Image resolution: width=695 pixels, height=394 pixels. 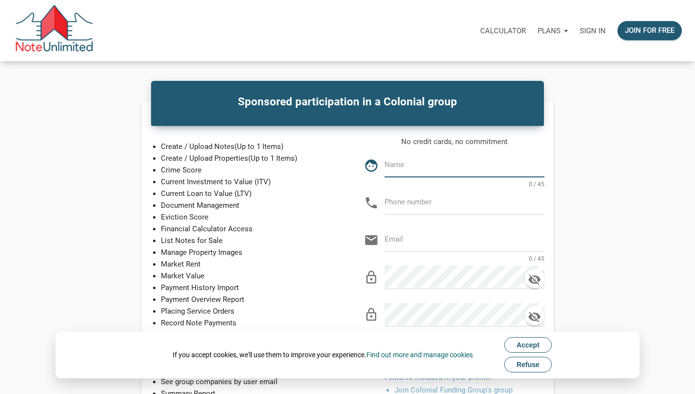 What do you see at coordinates (454, 142) in the screenshot?
I see `p: No credit cards, no commitment` at bounding box center [454, 142].